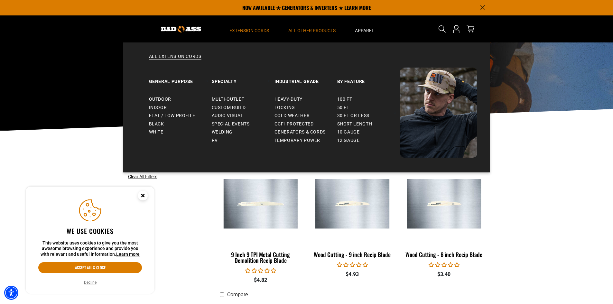 The image size is (613, 304). What do you see at coordinates (294, 124) in the screenshot?
I see `span: GCFI-Protected` at bounding box center [294, 124].